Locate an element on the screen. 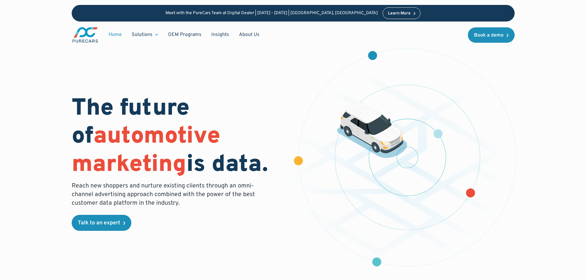 This screenshot has height=280, width=586. a: Home is located at coordinates (115, 35).